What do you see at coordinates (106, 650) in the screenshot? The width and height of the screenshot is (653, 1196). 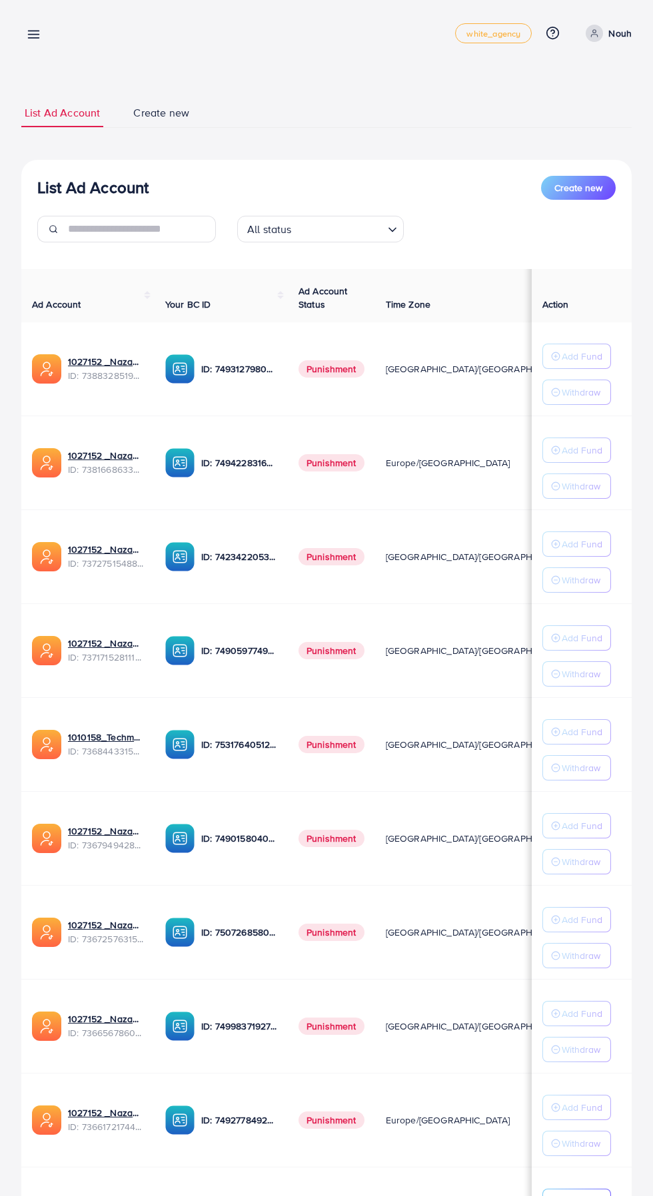 I see `div: <span class='underline'>1027152 _Nazaagency_04</span></br>7371715281112170513` at bounding box center [106, 650].